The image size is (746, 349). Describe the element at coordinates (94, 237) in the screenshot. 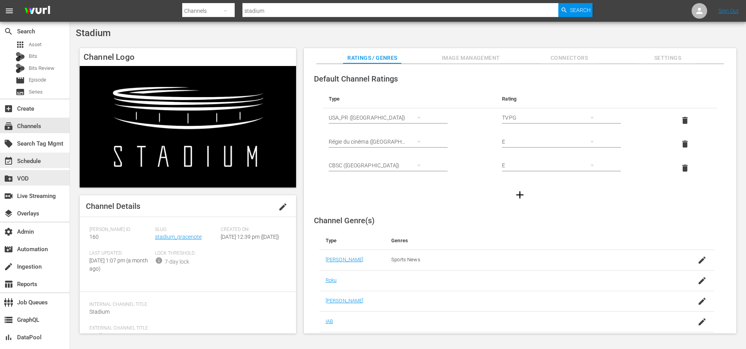

I see `span: 160` at that location.